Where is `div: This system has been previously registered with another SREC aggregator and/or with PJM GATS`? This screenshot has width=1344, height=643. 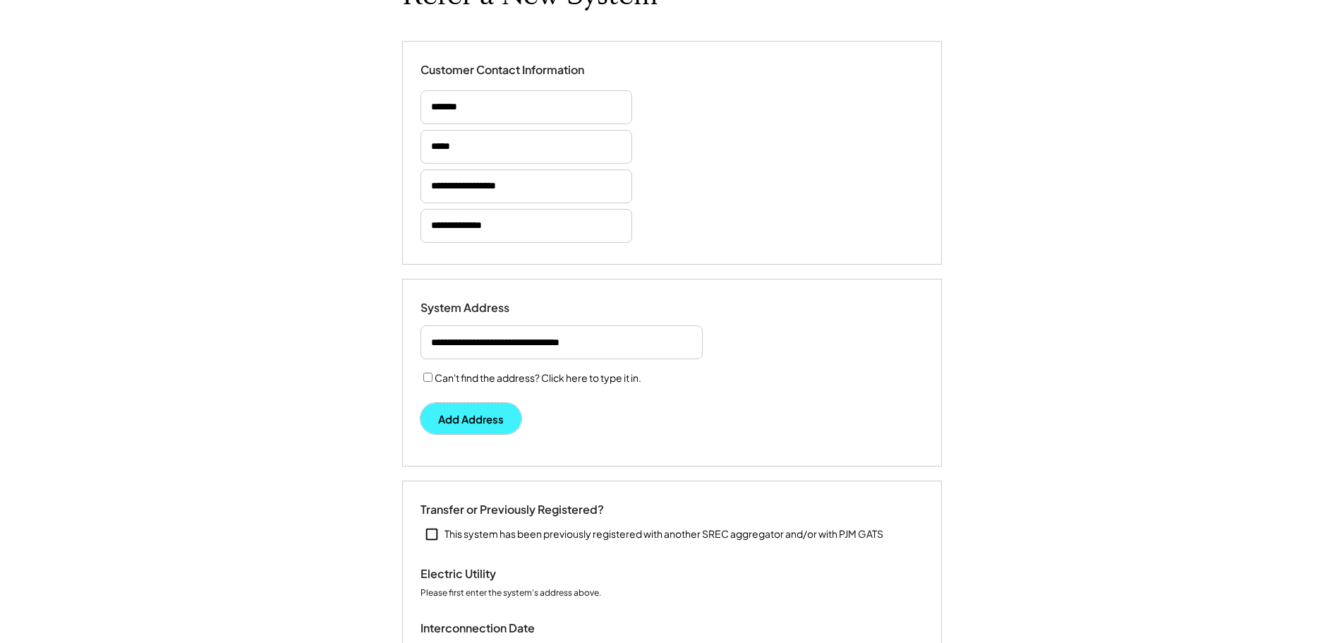
div: This system has been previously registered with another SREC aggregator and/or with PJM GATS is located at coordinates (664, 534).